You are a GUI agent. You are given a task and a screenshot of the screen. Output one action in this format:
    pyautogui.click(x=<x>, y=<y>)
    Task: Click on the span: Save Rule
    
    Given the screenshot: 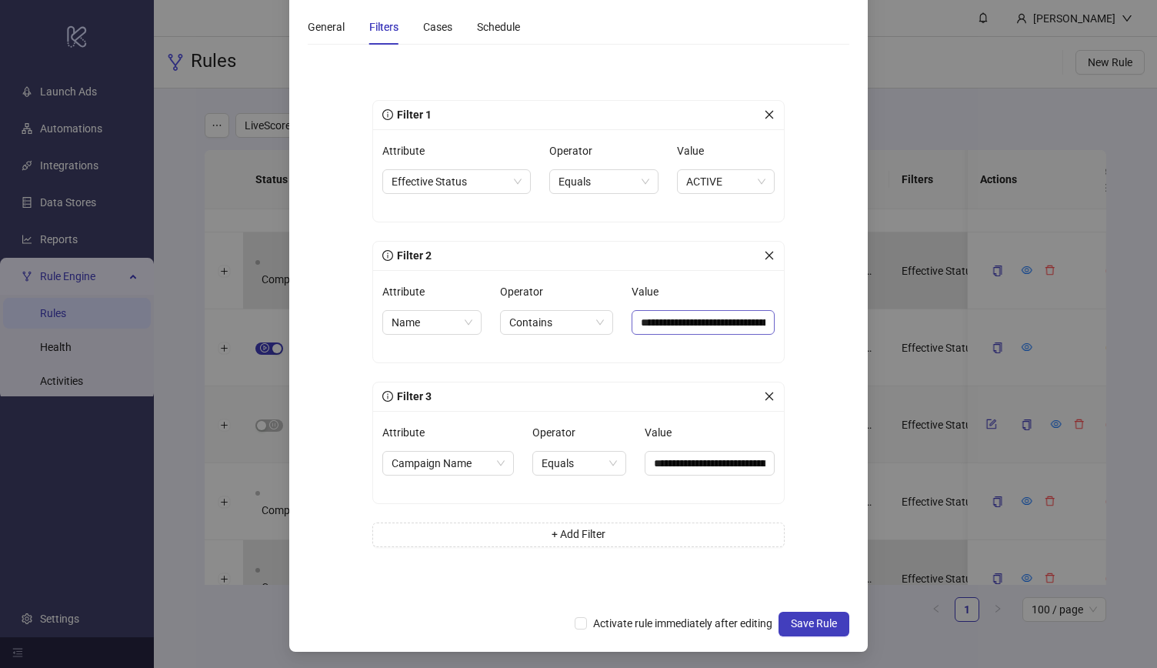 What is the action you would take?
    pyautogui.click(x=814, y=623)
    